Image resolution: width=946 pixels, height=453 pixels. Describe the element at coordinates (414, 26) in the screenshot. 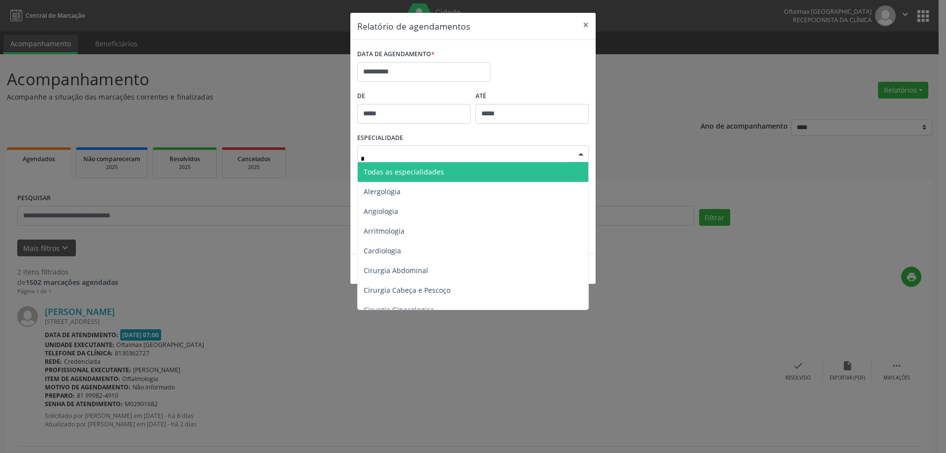

I see `h5: Relatório de agendamentos` at that location.